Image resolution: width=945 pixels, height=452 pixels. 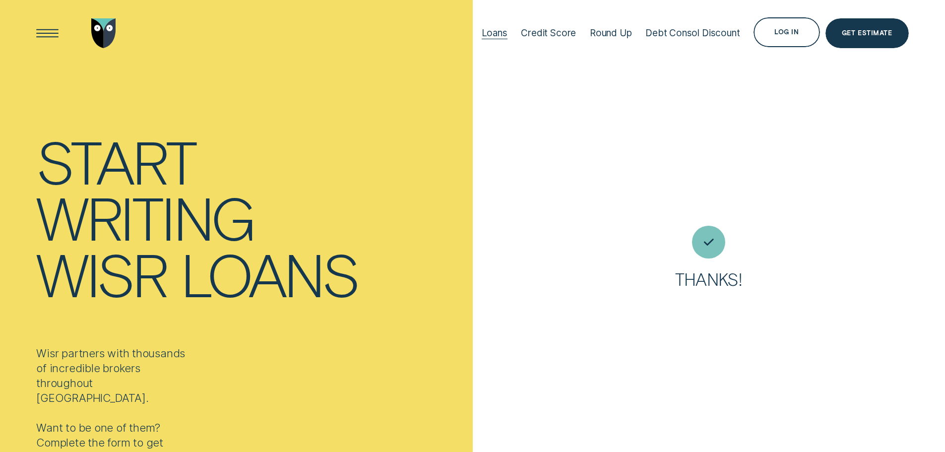 What do you see at coordinates (104, 33) in the screenshot?
I see `img: Wisr` at bounding box center [104, 33].